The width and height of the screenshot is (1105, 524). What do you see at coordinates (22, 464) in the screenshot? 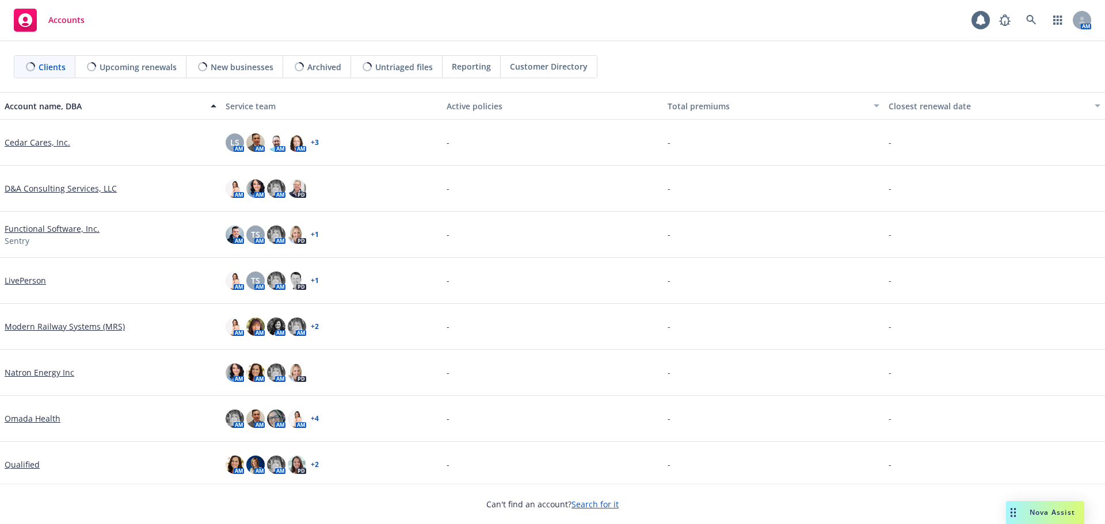
I see `a: Qualified` at bounding box center [22, 464].